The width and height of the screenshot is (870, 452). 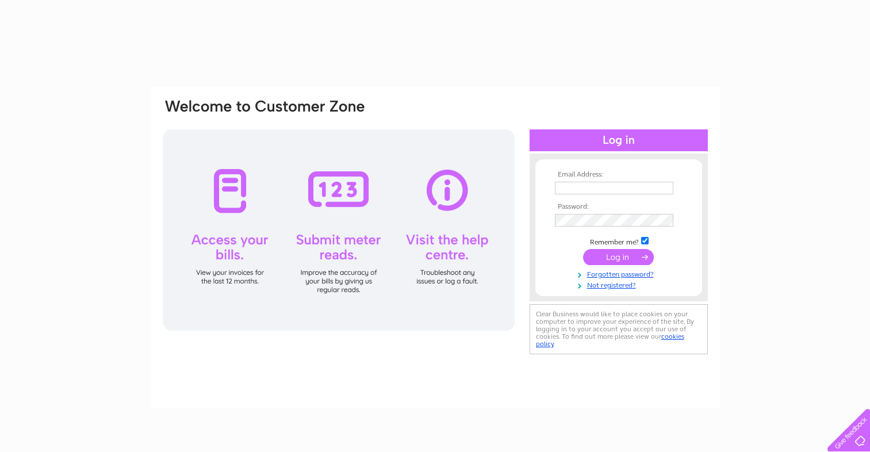 What do you see at coordinates (619, 207) in the screenshot?
I see `th: Password:` at bounding box center [619, 207].